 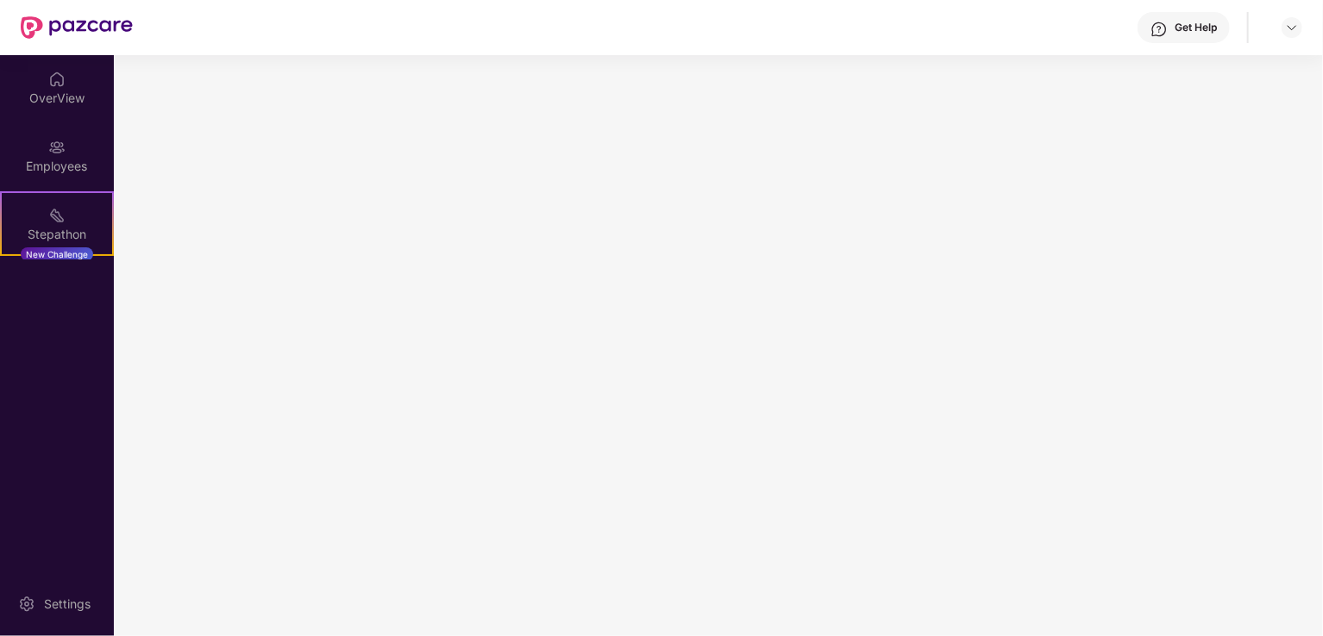 I want to click on img: svg+xml;base64,PHN2ZyBpZD0iRW1wbG95ZWVzIiB4bWxucz0iaHR0cDovL3d3dy53My5vcmcvMjAwMC9zdmciIHdpZHRoPS..., so click(x=57, y=147).